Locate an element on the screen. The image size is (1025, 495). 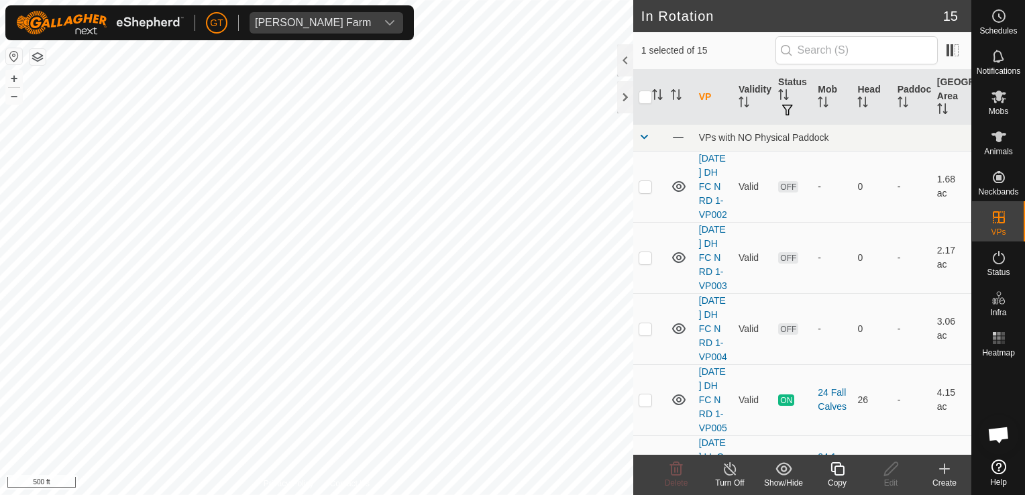
span: ON is located at coordinates (787, 400).